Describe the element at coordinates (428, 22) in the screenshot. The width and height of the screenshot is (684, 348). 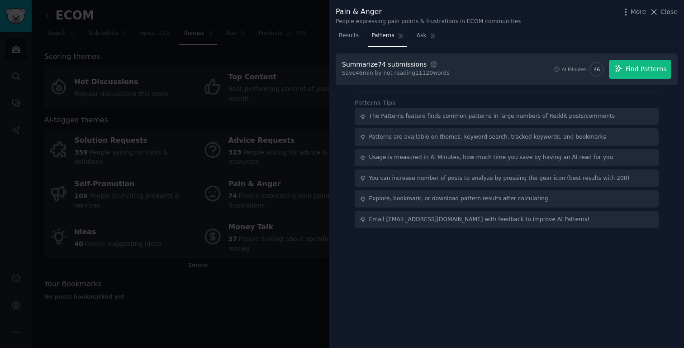
I see `div: People expressing pain points & frustrations in ECOM communities` at that location.